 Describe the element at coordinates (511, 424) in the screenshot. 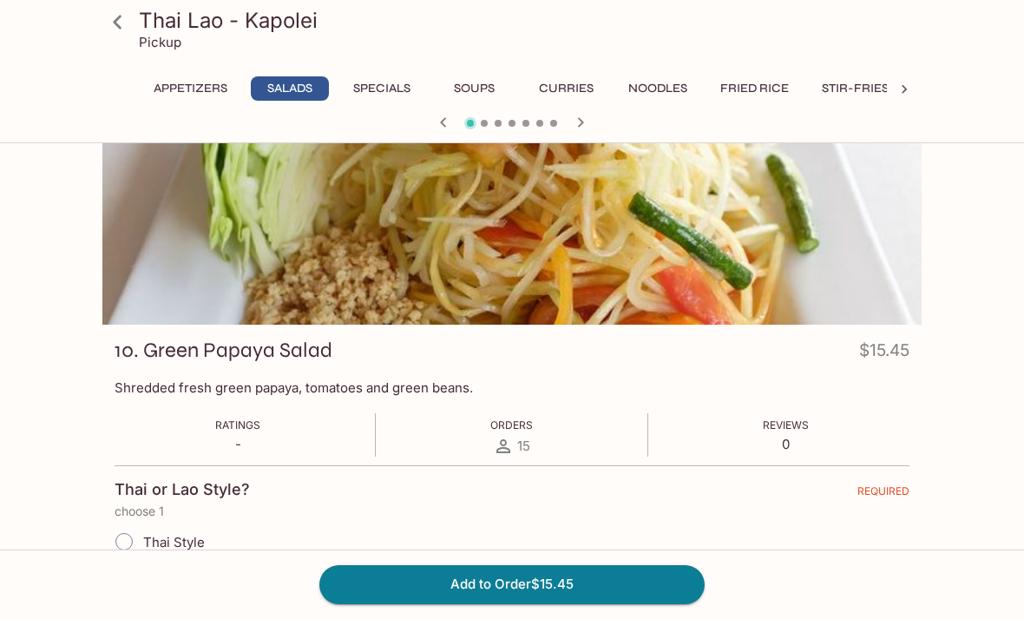

I see `span: Orders` at that location.